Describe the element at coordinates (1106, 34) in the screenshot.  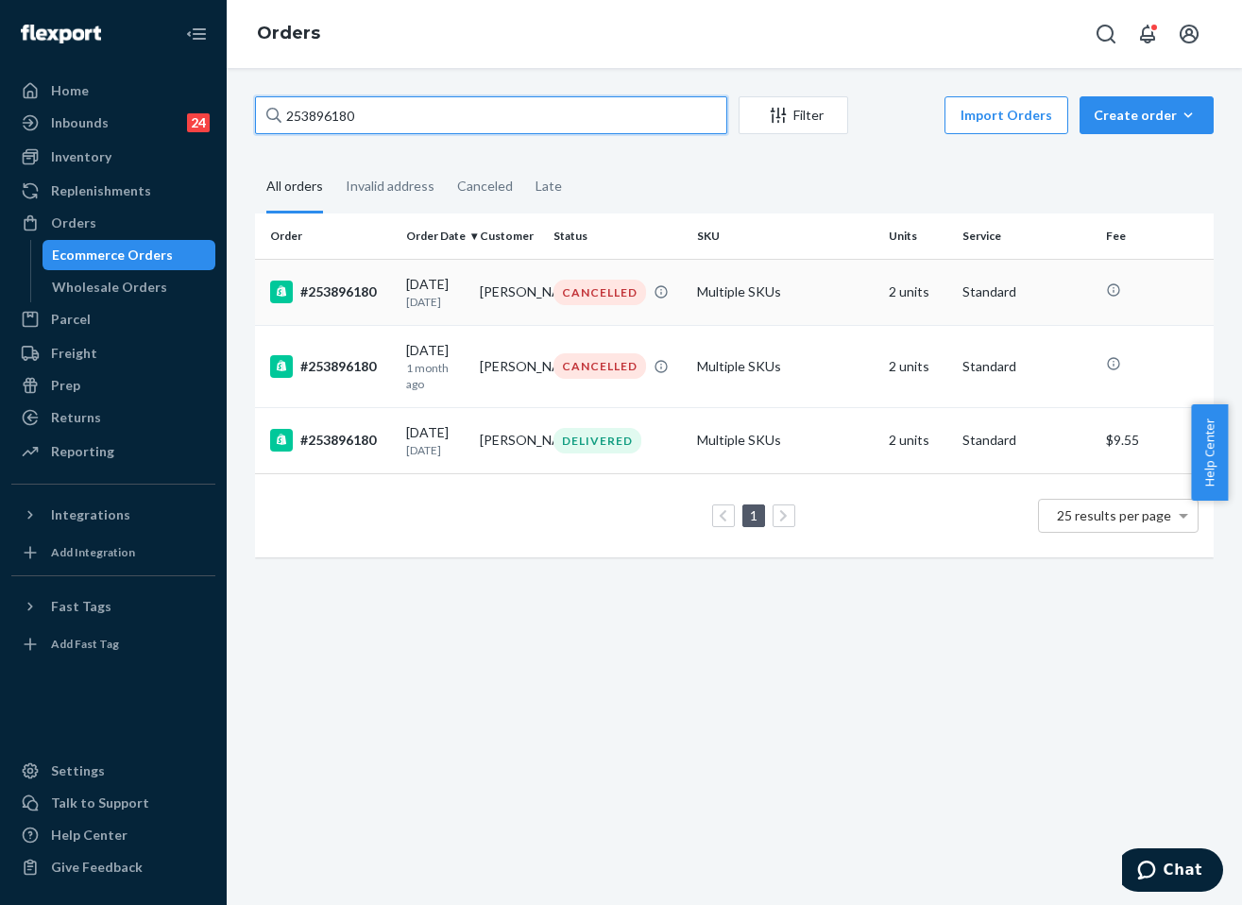
I see `button: Open Search Box` at that location.